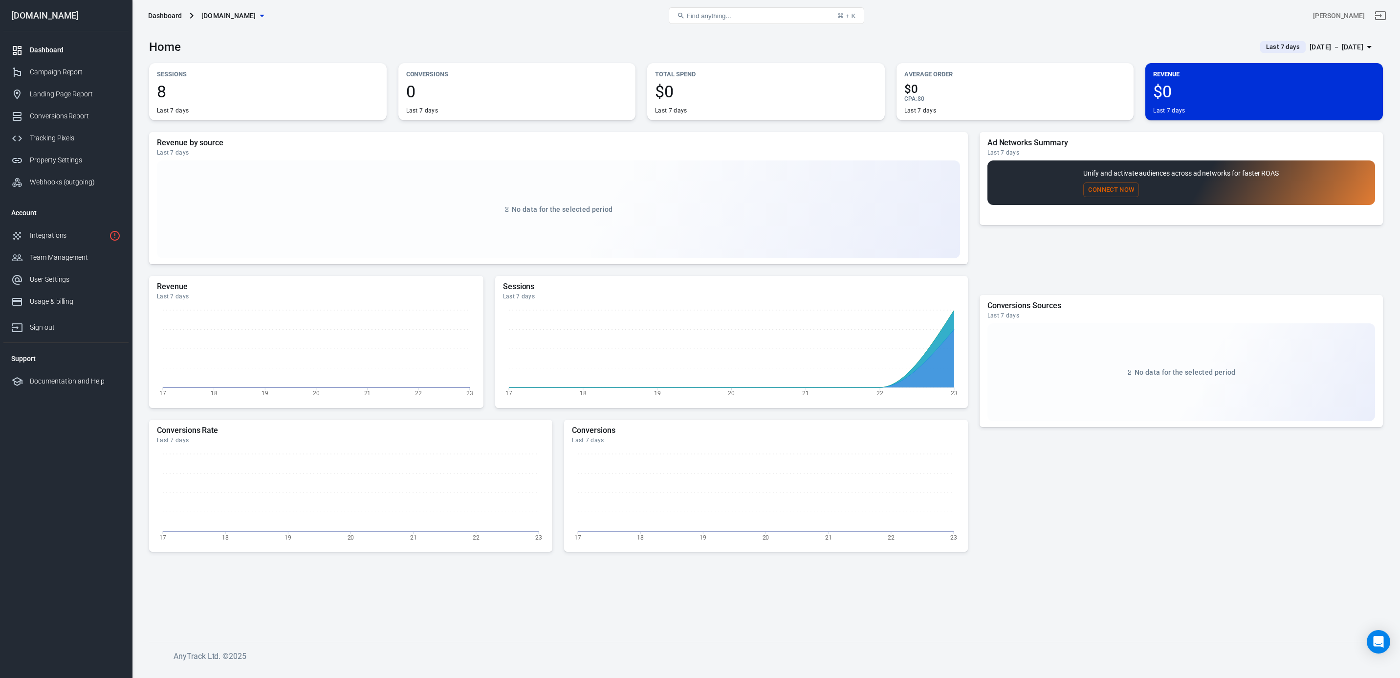 Image resolution: width=1400 pixels, height=678 pixels. Describe the element at coordinates (766, 430) in the screenshot. I see `h5: Conversions` at that location.